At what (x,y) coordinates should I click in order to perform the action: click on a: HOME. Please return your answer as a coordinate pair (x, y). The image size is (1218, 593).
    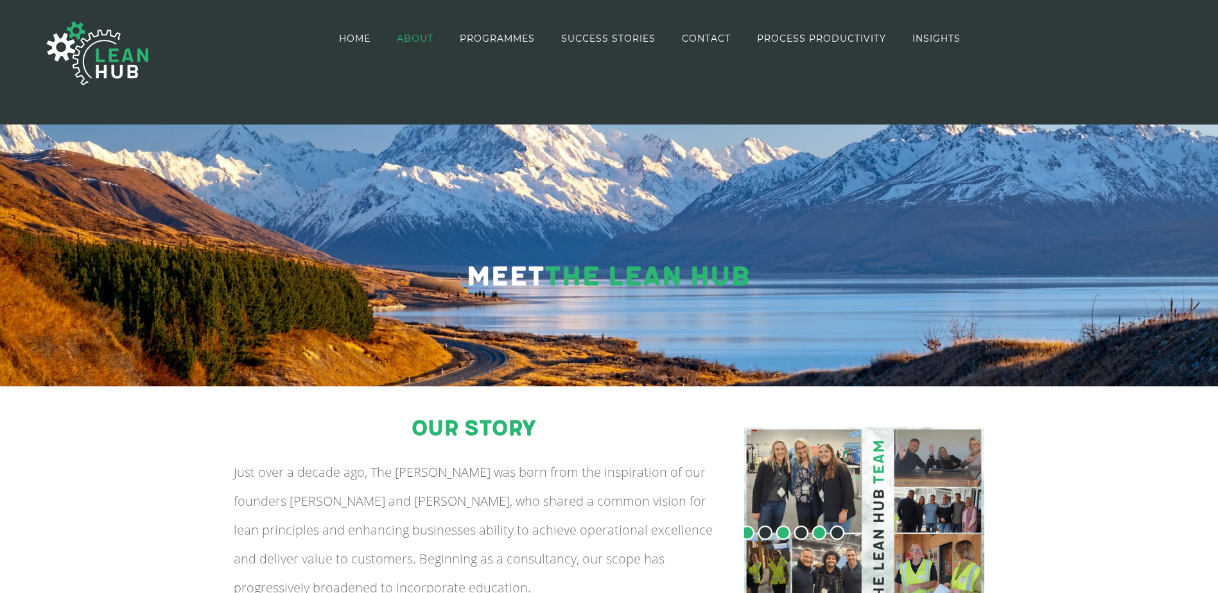
    Looking at the image, I should click on (354, 38).